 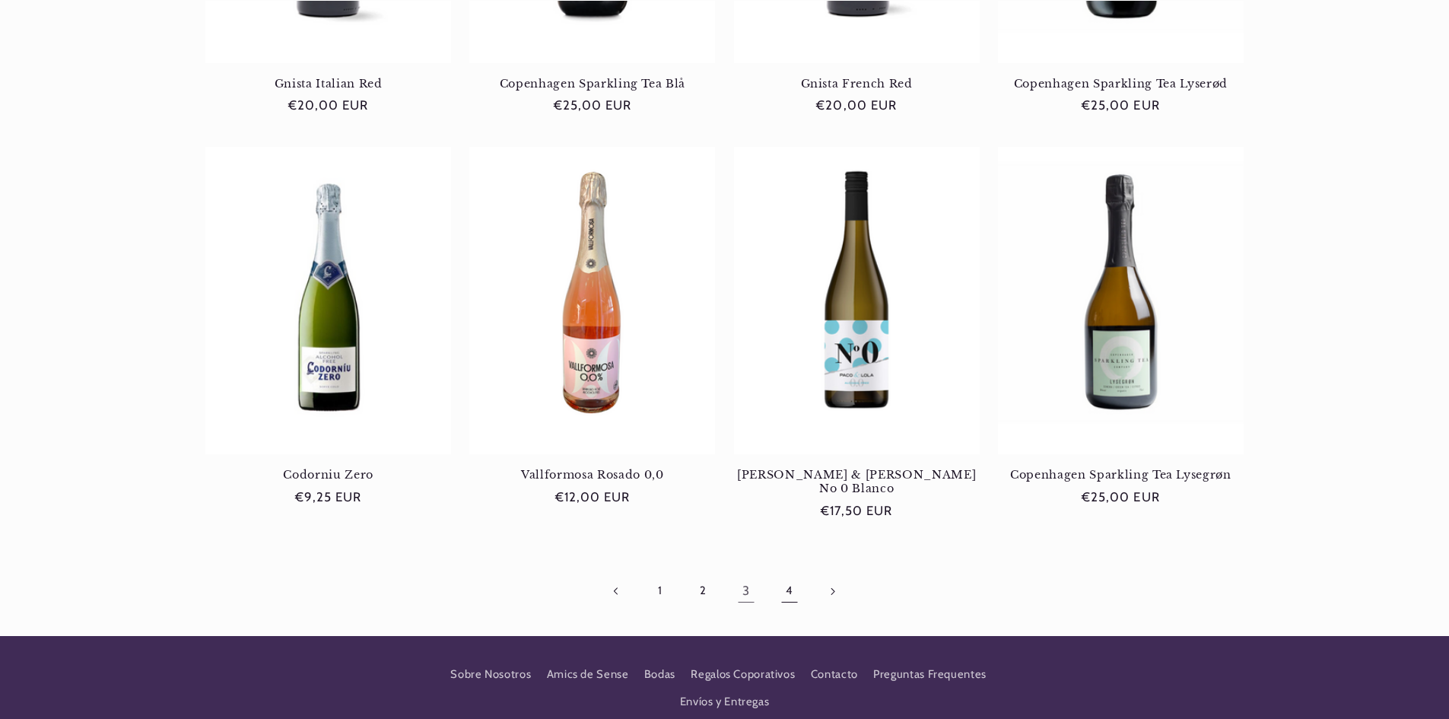 What do you see at coordinates (930, 674) in the screenshot?
I see `a: Preguntas Frequentes` at bounding box center [930, 674].